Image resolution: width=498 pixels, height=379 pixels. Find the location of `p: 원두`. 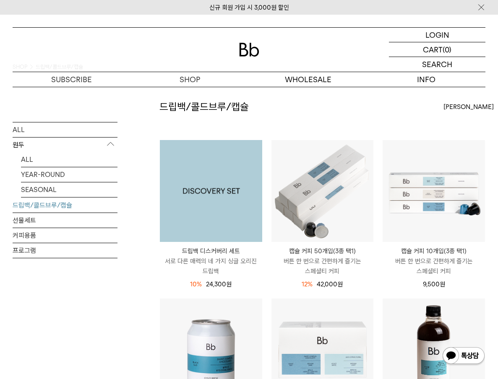

p: 원두 is located at coordinates (65, 145).